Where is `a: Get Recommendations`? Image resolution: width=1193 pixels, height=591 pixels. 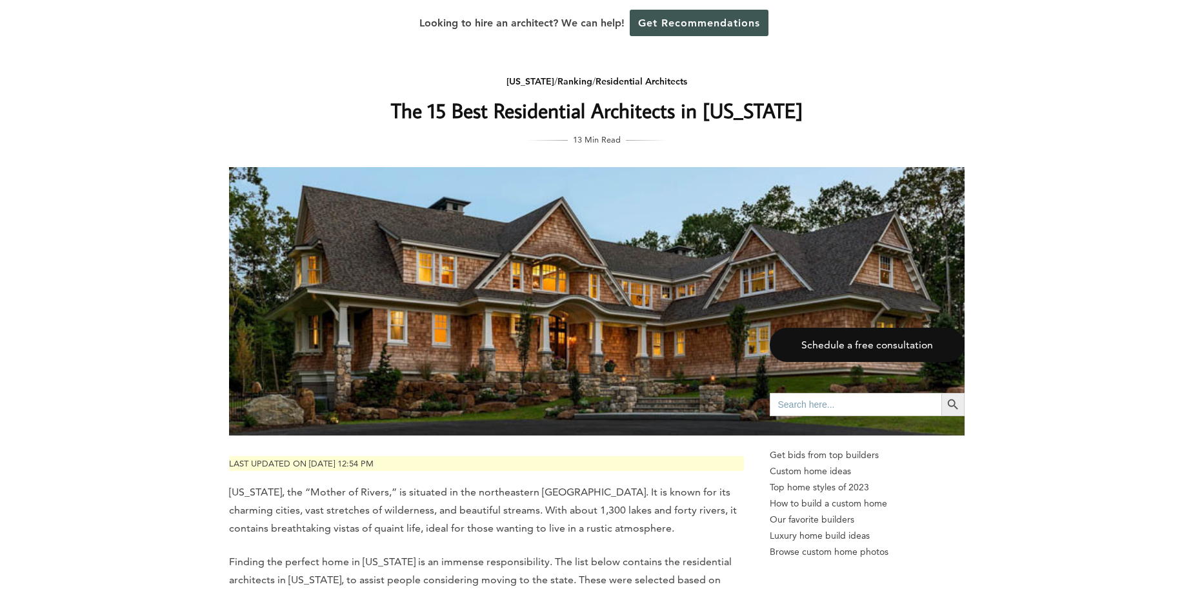 a: Get Recommendations is located at coordinates (699, 23).